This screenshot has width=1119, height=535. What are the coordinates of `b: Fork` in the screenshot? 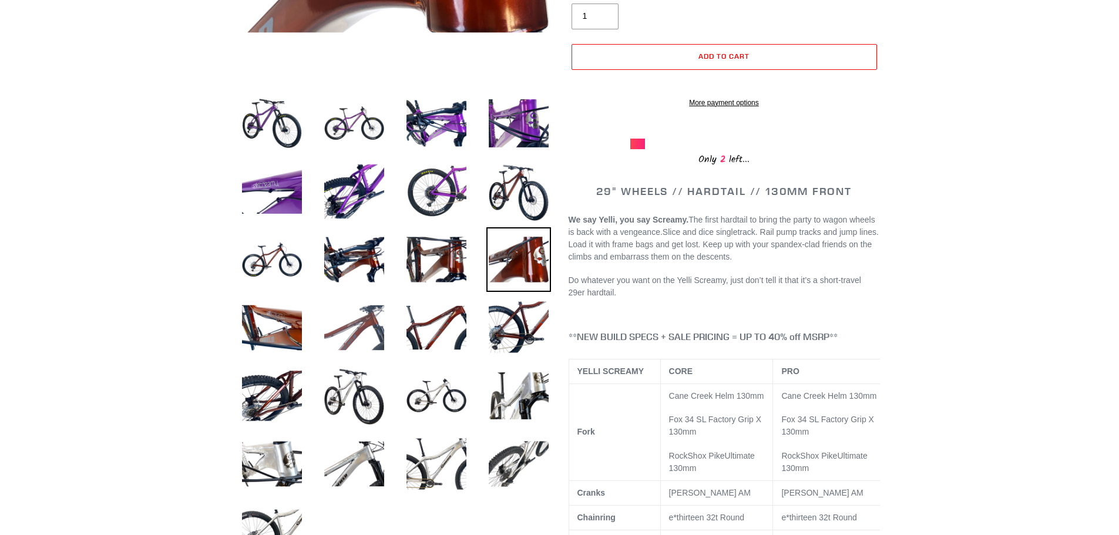 It's located at (586, 432).